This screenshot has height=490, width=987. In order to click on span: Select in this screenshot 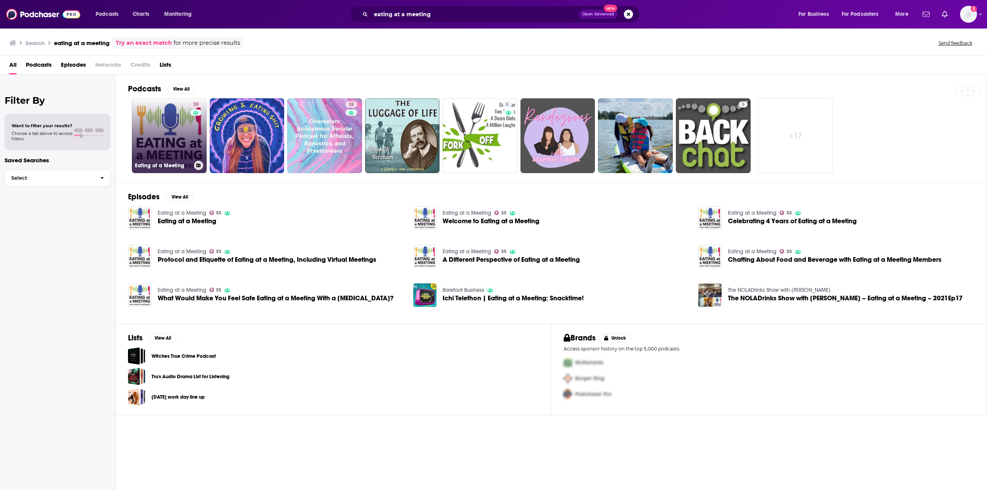, I will do `click(49, 178)`.